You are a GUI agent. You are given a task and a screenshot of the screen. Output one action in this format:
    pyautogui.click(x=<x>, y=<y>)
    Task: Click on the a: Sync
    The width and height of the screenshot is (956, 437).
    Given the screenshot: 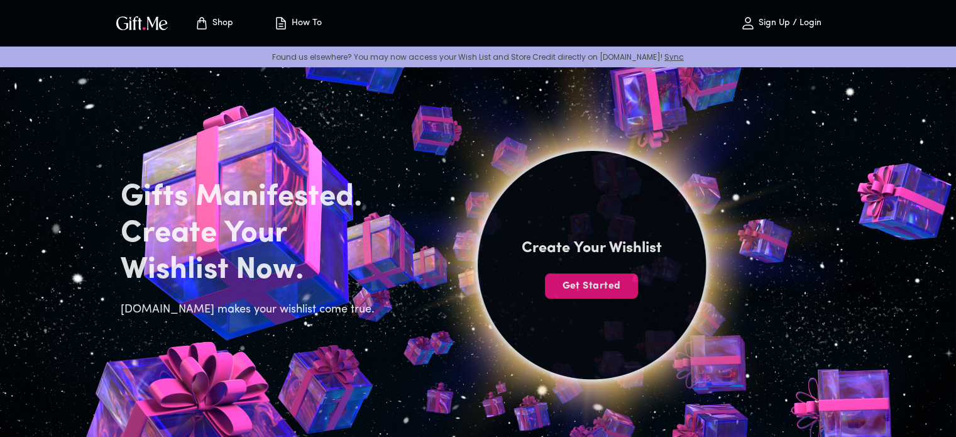 What is the action you would take?
    pyautogui.click(x=674, y=57)
    